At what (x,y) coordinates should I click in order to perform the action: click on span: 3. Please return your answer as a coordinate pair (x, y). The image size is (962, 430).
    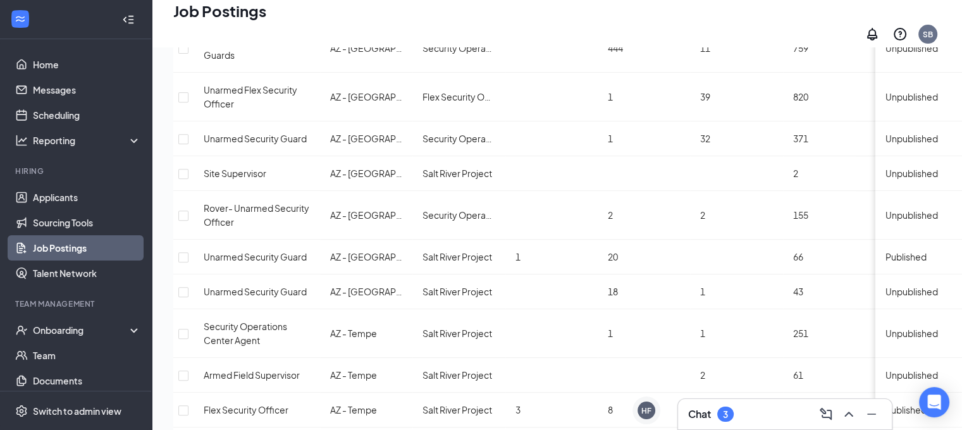
    Looking at the image, I should click on (518, 410).